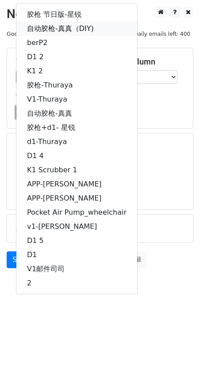 The width and height of the screenshot is (200, 368). Describe the element at coordinates (77, 29) in the screenshot. I see `a: 自动胶枪-真真（DIY)` at that location.